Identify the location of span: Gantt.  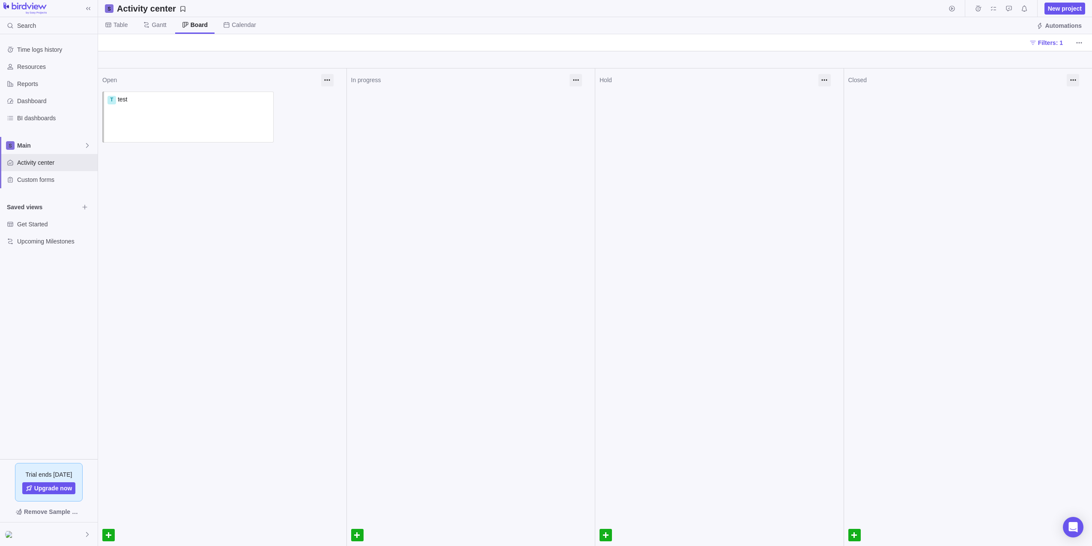
(159, 25).